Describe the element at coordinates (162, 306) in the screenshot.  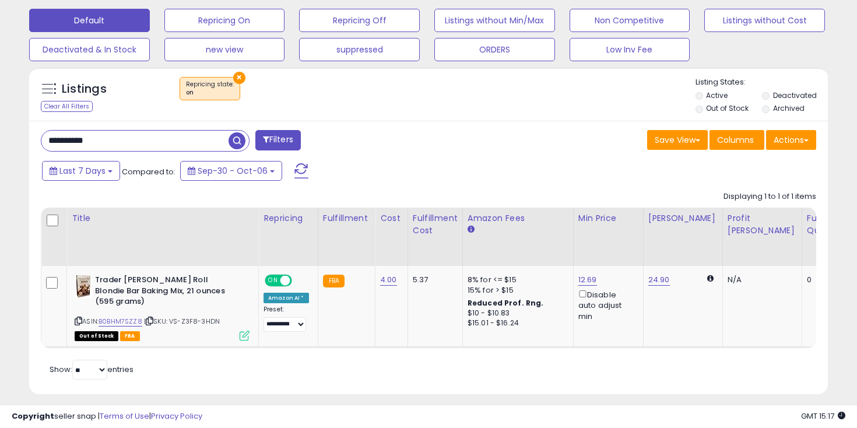
I see `div: ASIN:` at that location.